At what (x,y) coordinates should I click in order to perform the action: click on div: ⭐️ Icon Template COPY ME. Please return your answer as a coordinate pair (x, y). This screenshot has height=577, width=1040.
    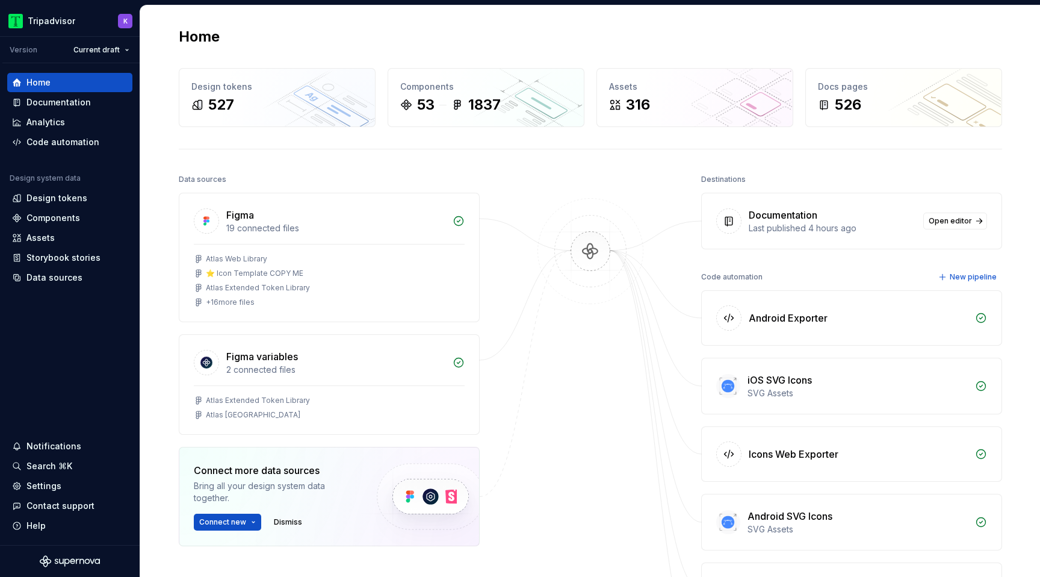
    Looking at the image, I should click on (255, 273).